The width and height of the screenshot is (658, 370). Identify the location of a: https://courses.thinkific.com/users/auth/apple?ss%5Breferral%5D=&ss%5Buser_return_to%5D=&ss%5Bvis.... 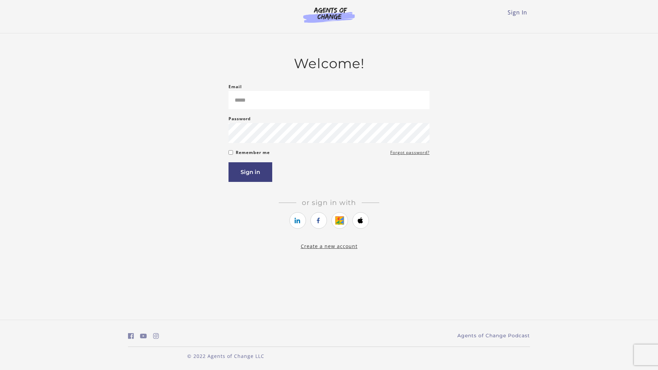
(361, 220).